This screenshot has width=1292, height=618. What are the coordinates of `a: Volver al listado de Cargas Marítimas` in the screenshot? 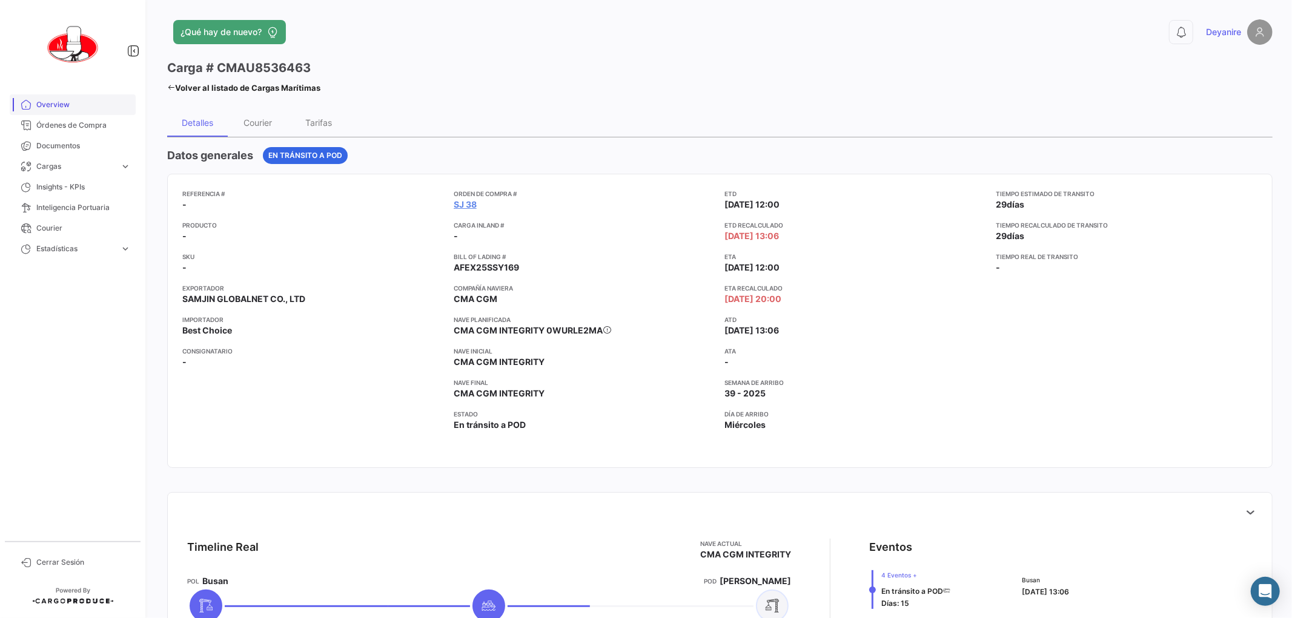 It's located at (243, 88).